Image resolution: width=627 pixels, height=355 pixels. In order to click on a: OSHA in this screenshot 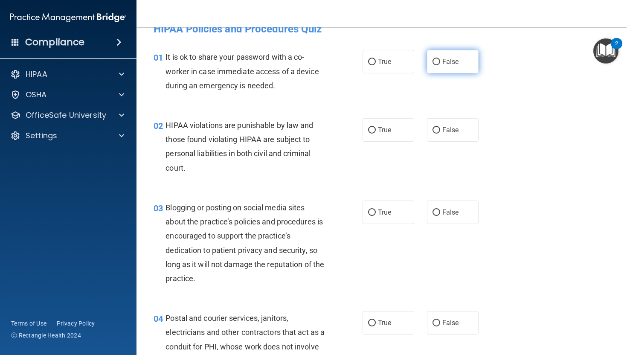, I will do `click(67, 95)`.